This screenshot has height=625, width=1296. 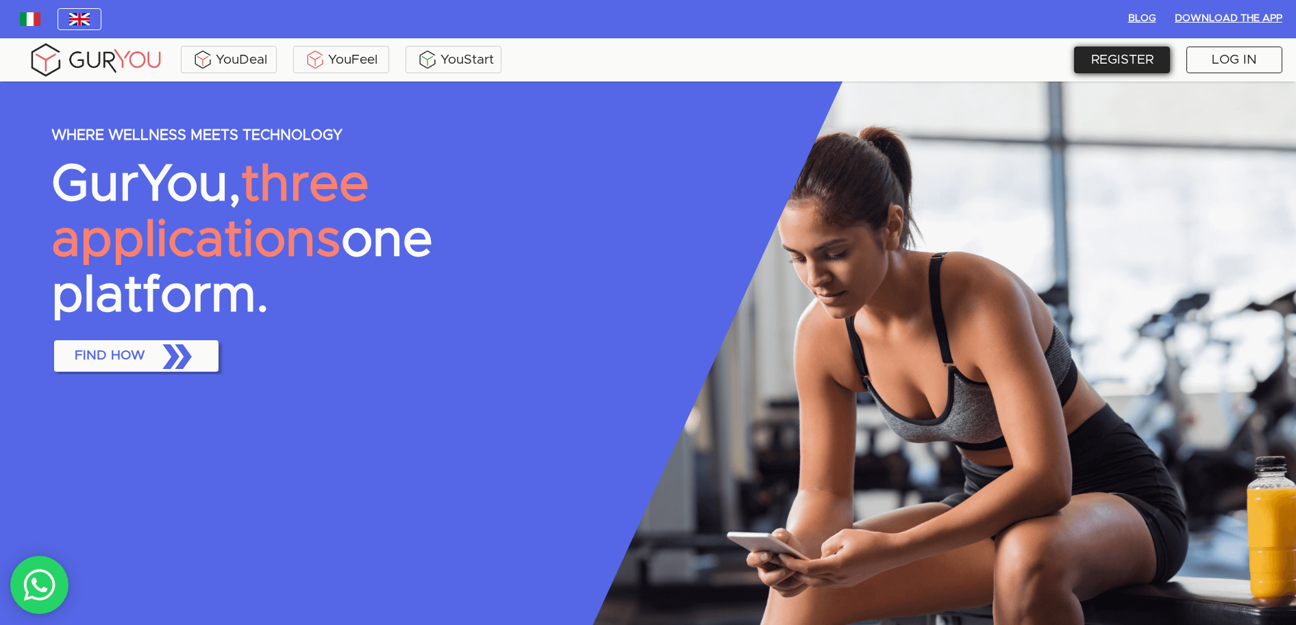 I want to click on p: WHERE WELLNESS MEETS TECHNOLOGY, so click(x=346, y=136).